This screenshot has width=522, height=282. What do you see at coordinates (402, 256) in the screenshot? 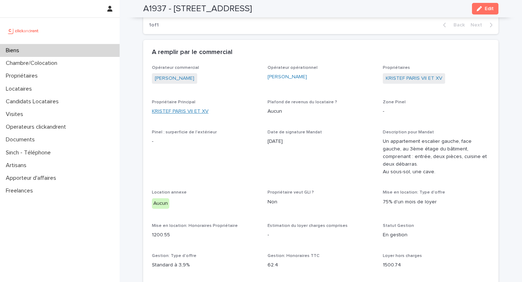
I see `span: Loyer hors charges` at bounding box center [402, 256].